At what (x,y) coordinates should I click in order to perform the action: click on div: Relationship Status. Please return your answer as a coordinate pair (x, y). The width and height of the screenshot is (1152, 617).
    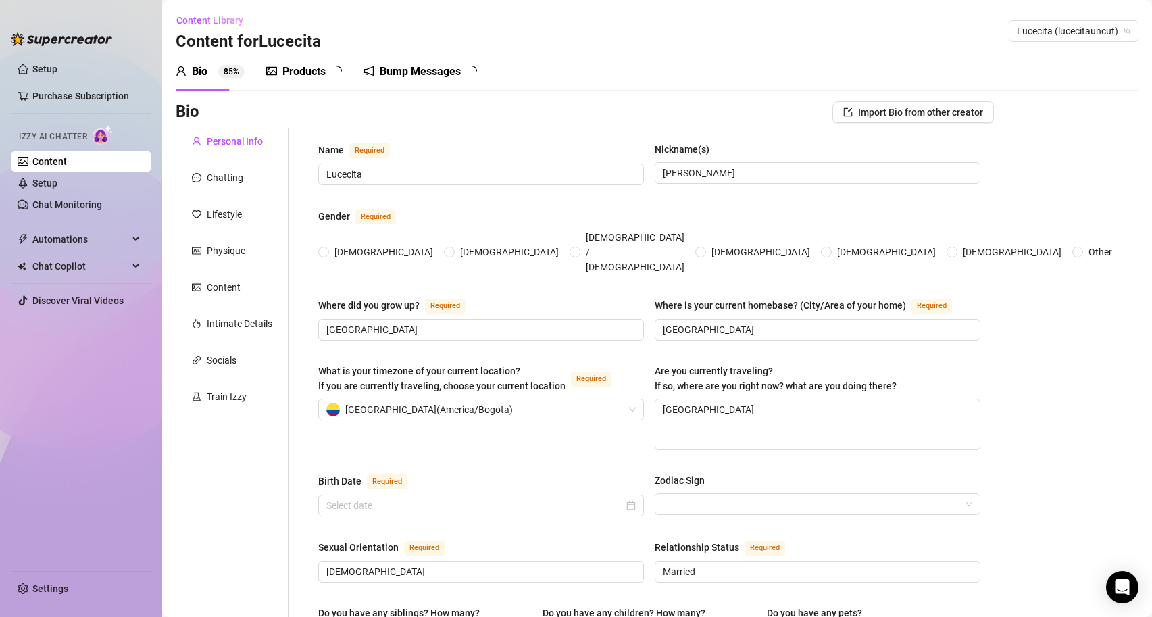
    Looking at the image, I should click on (696, 547).